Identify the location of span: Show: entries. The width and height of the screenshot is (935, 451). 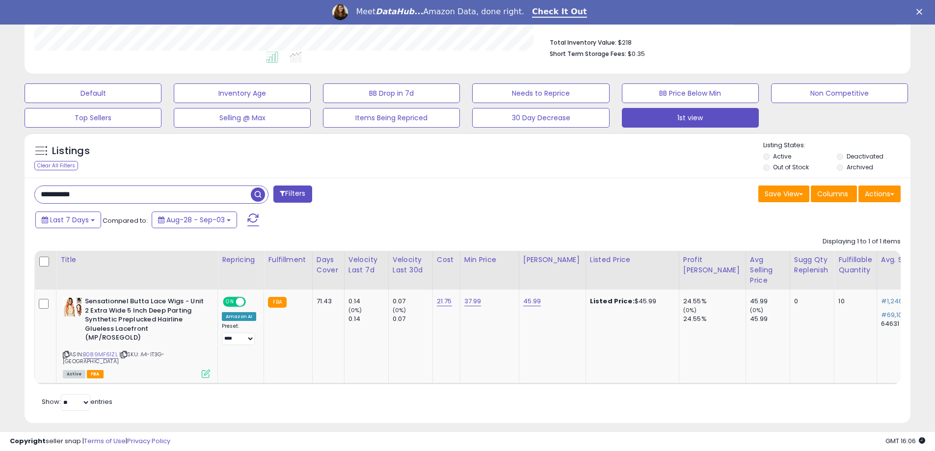
(77, 402).